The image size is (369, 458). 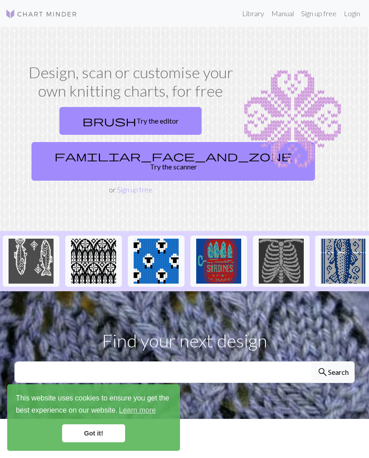 What do you see at coordinates (31, 260) in the screenshot?
I see `a: fishies :)` at bounding box center [31, 260].